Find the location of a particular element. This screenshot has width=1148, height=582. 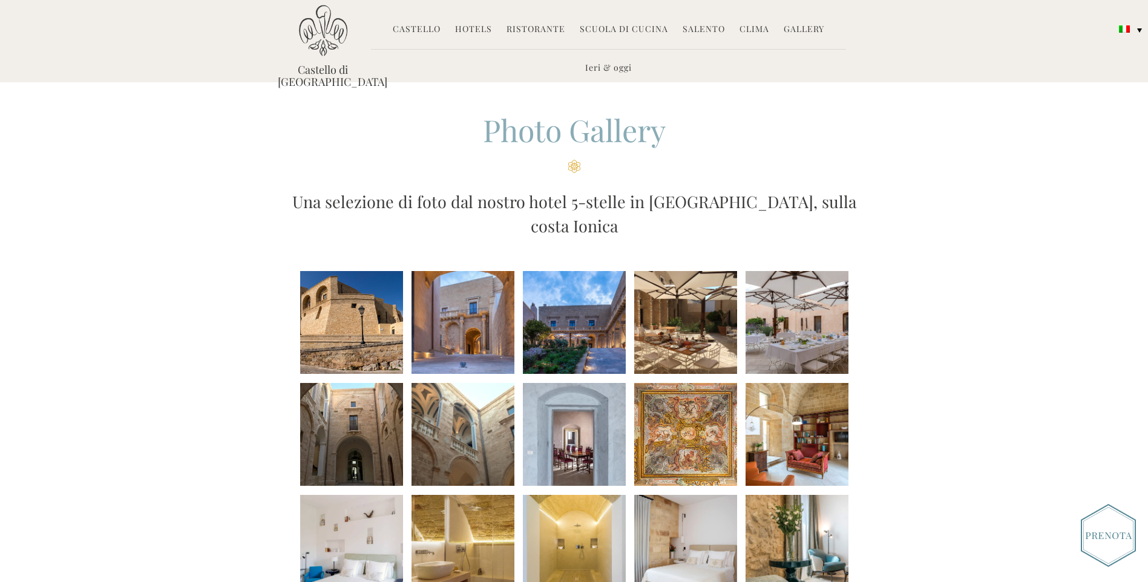

a: Gallery is located at coordinates (804, 30).